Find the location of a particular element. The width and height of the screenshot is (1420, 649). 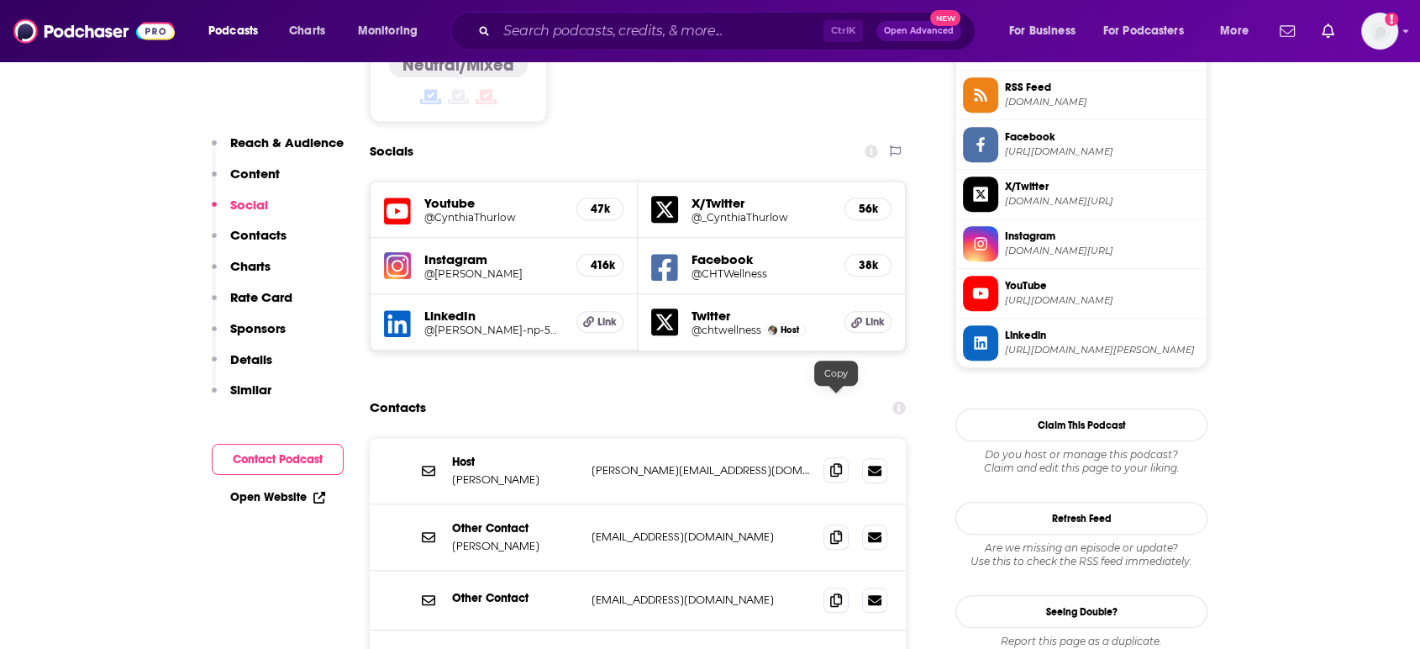

h5: Facebook is located at coordinates (761, 259).